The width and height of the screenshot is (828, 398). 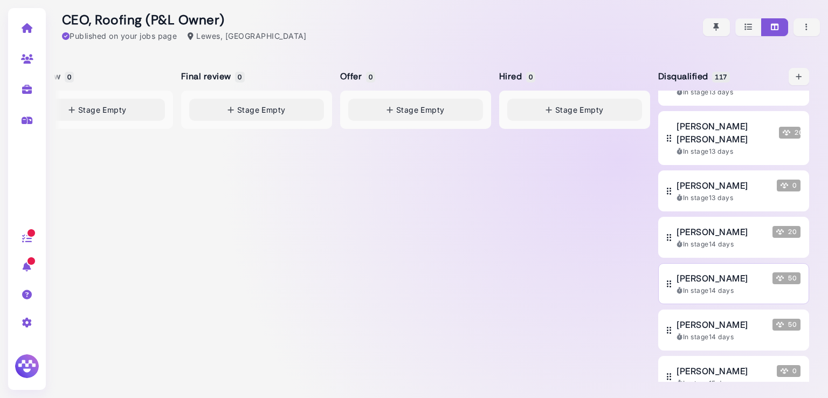 I want to click on h5: Hired, so click(x=516, y=76).